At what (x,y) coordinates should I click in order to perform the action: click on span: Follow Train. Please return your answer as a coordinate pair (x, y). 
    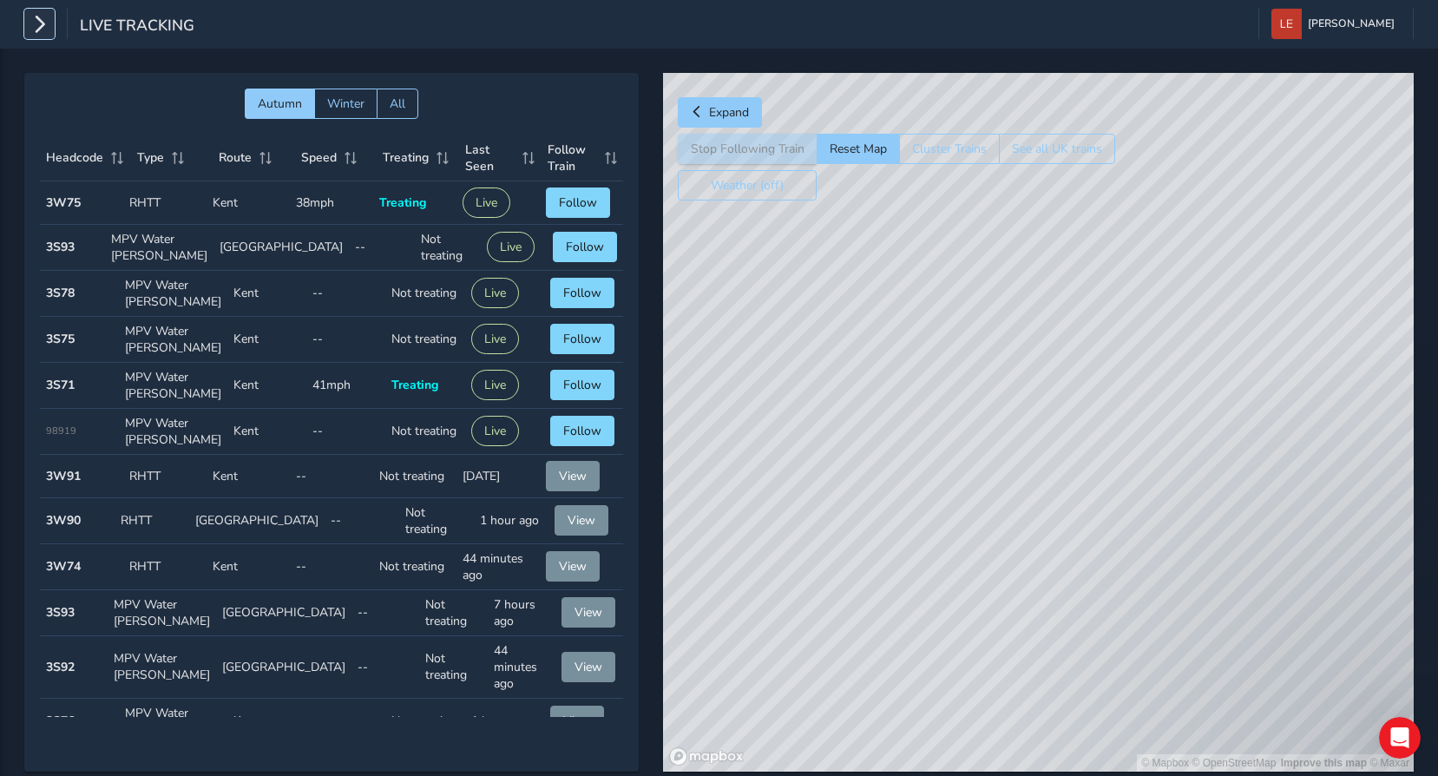
    Looking at the image, I should click on (573, 158).